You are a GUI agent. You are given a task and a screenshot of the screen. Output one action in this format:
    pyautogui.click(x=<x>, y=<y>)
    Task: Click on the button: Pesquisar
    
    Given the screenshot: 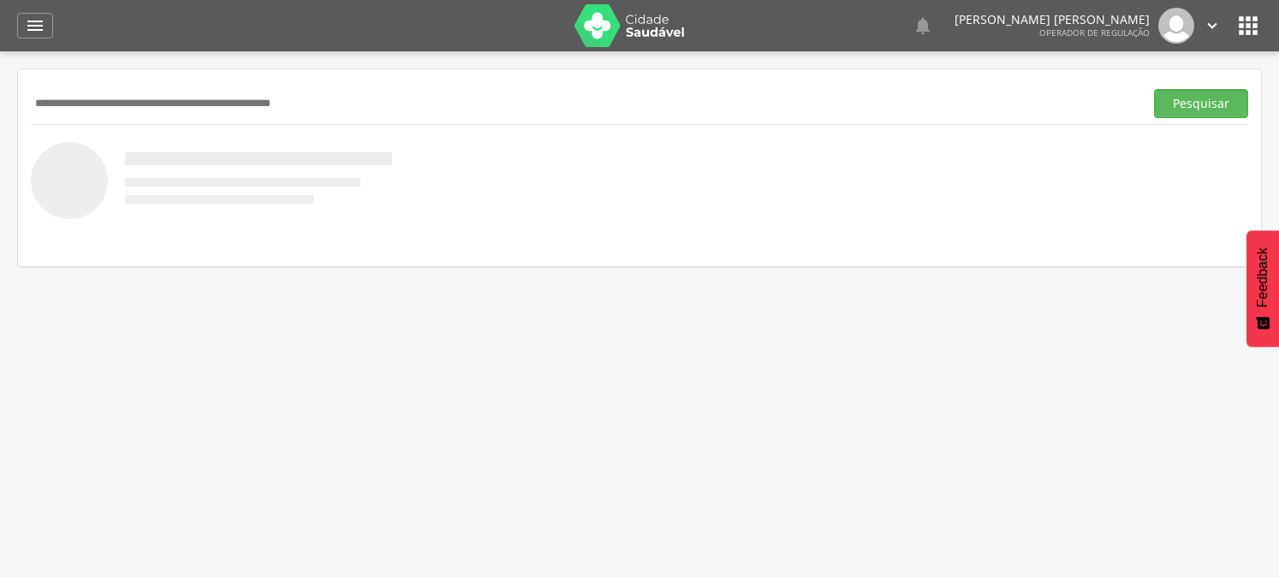 What is the action you would take?
    pyautogui.click(x=1201, y=104)
    